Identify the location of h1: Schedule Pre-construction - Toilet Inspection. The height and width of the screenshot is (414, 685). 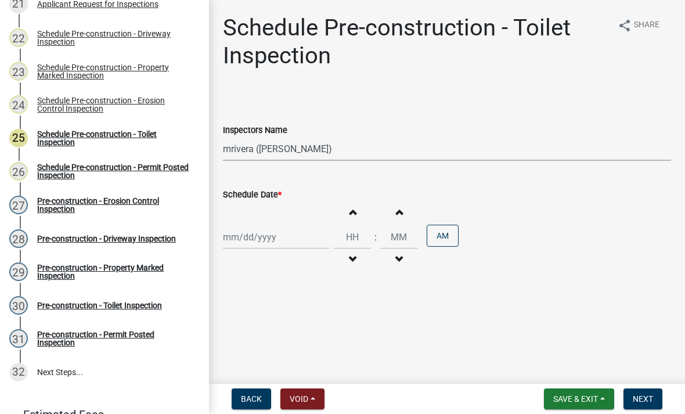
(416, 42).